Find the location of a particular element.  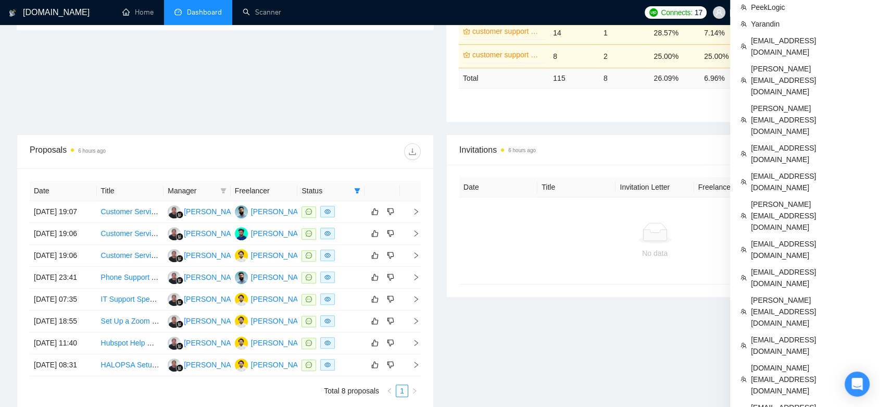

a: customer support S-2 -Email & Chat Support (Bulla) is located at coordinates (507, 31).